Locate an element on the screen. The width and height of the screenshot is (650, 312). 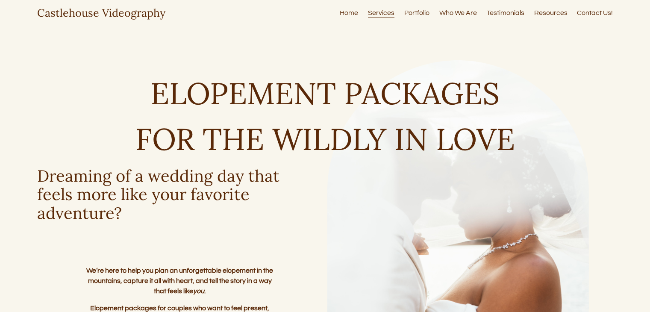
a: Contact Us! is located at coordinates (595, 13).